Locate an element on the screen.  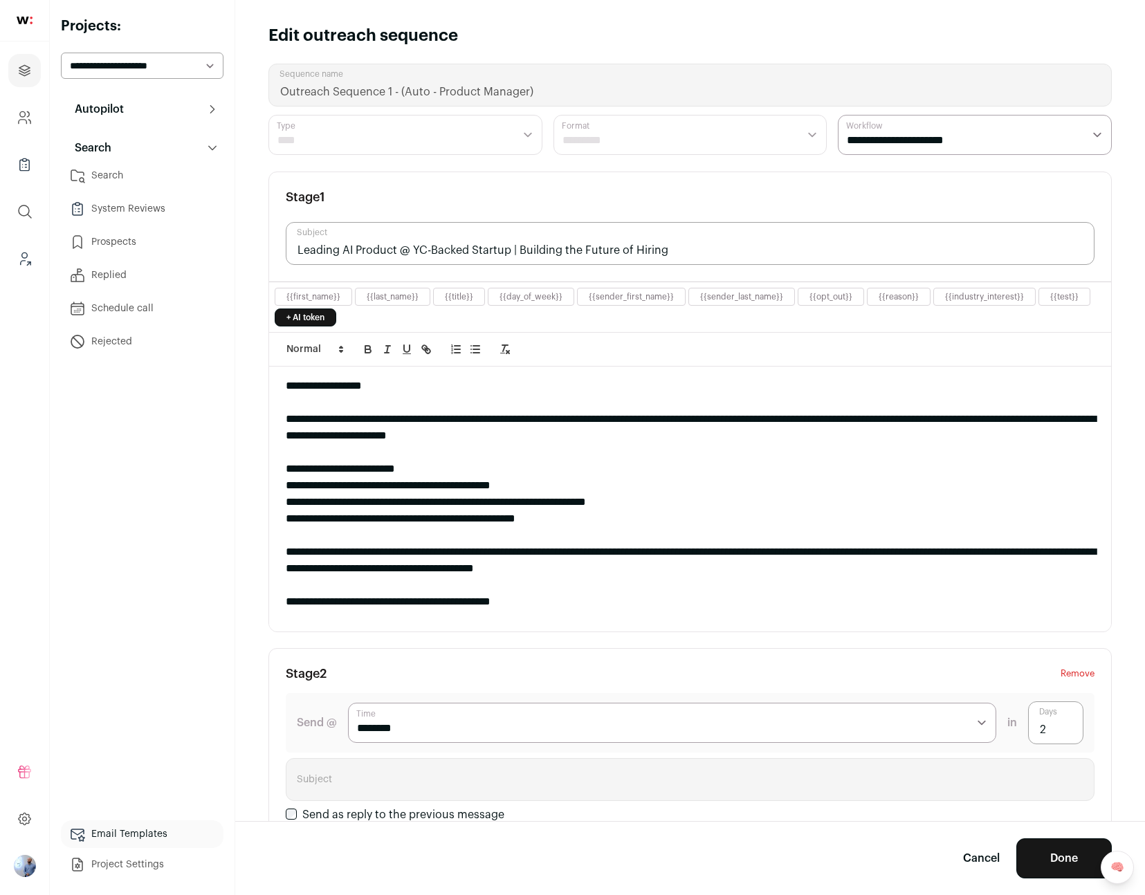
button: {{reason}} is located at coordinates (899, 297).